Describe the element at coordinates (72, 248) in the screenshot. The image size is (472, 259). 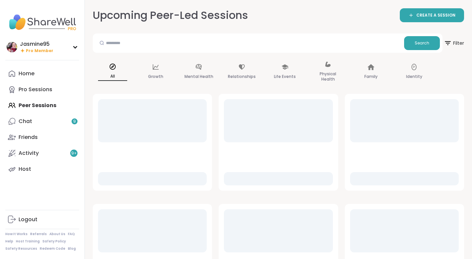
I see `a: Blog` at that location.